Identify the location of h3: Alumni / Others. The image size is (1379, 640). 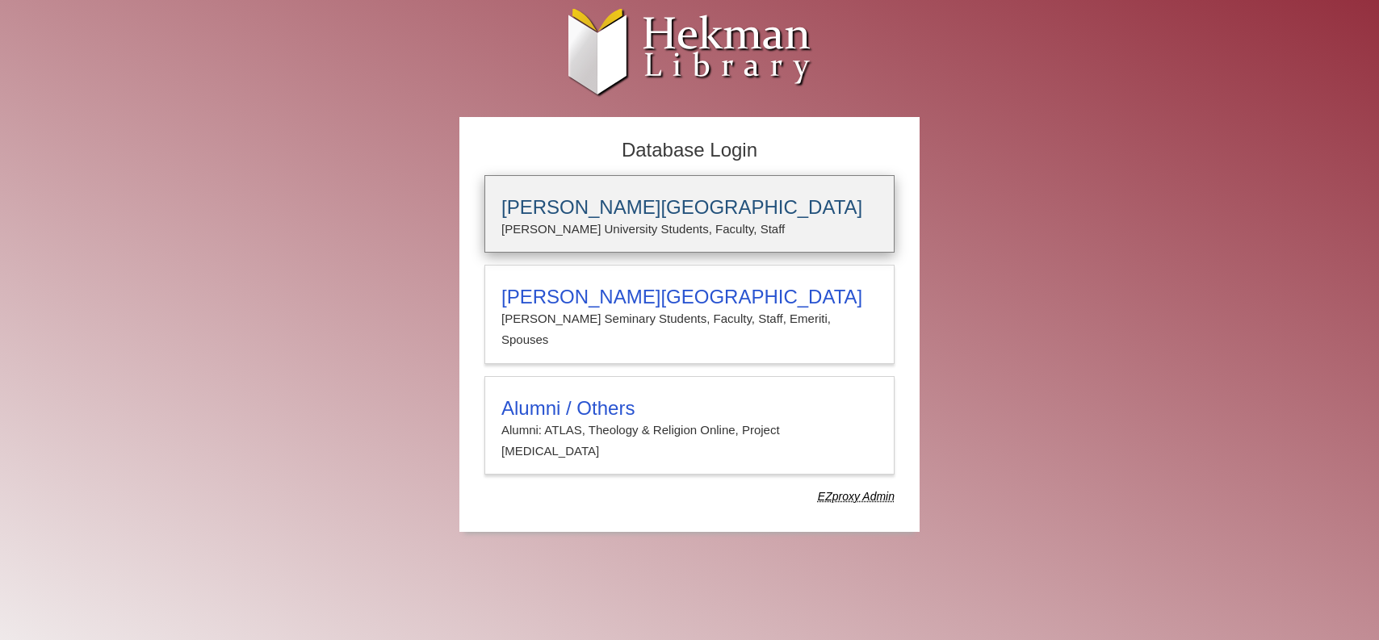
(689, 408).